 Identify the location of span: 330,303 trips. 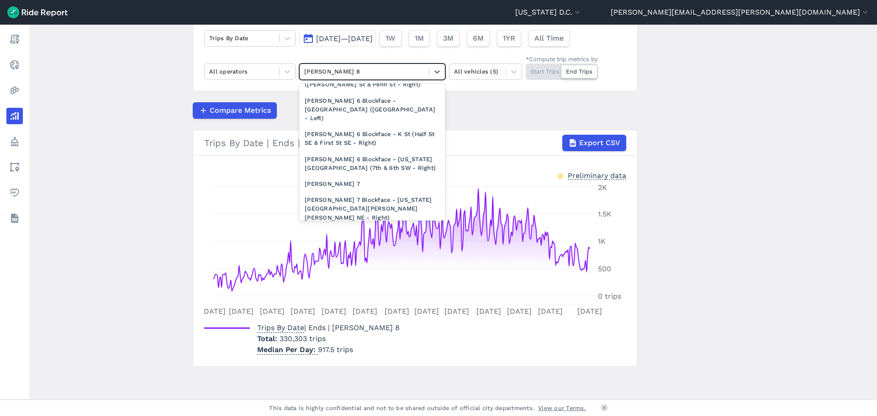
(302, 338).